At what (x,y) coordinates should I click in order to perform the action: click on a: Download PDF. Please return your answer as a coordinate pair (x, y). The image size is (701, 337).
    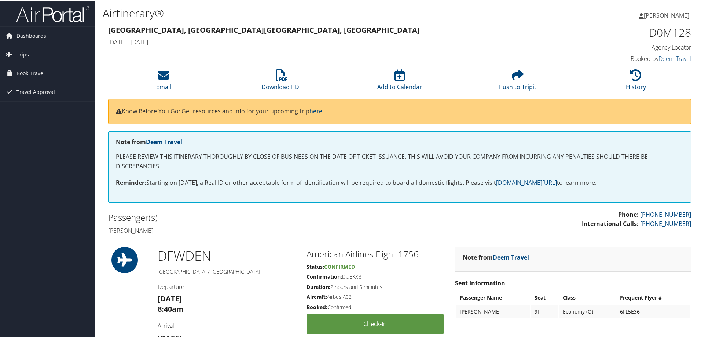
    Looking at the image, I should click on (282, 81).